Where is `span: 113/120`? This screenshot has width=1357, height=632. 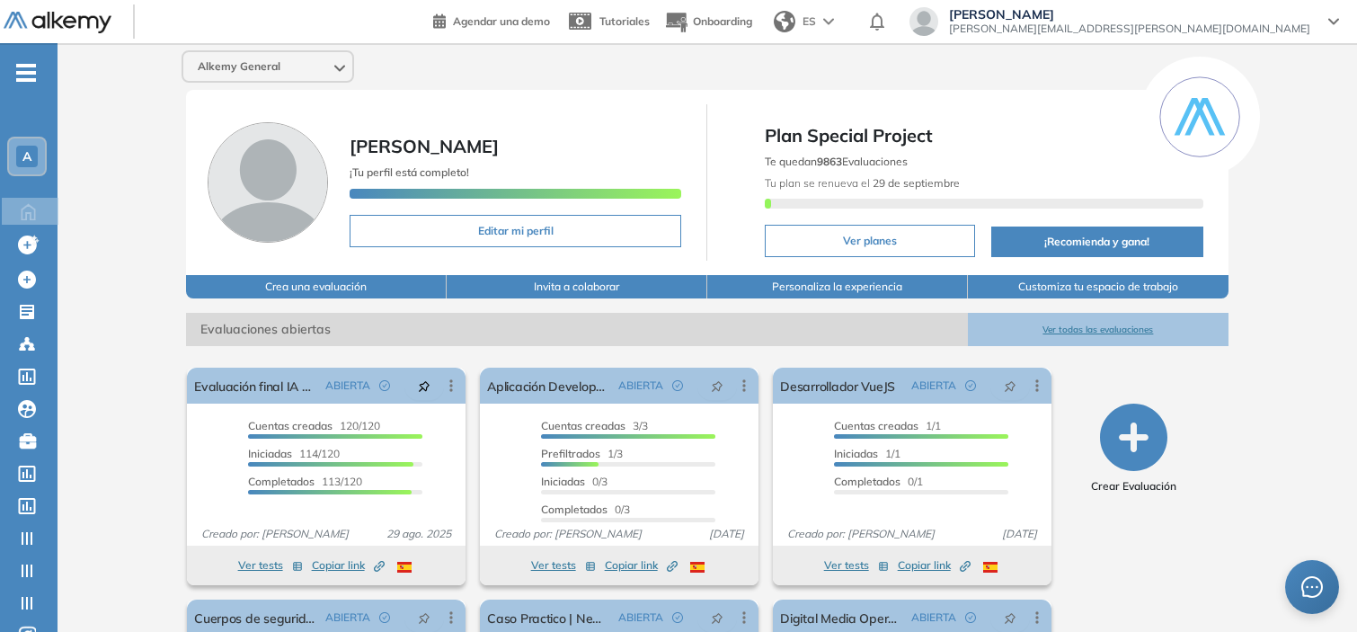 span: 113/120 is located at coordinates (305, 481).